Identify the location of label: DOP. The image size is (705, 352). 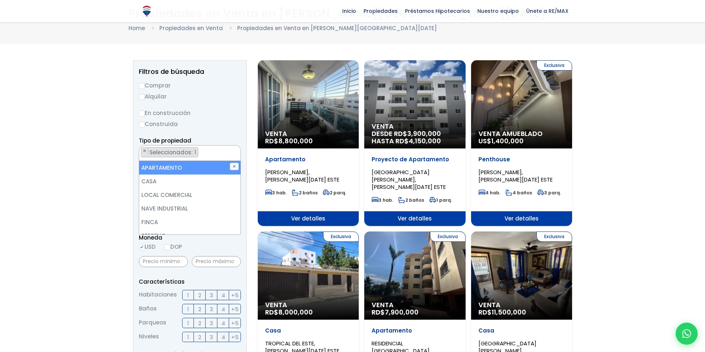
(173, 246).